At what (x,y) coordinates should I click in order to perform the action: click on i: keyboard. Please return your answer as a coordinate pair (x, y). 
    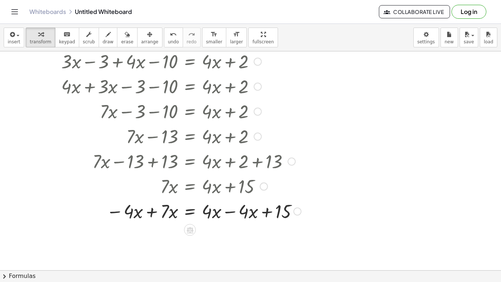
    Looking at the image, I should click on (67, 35).